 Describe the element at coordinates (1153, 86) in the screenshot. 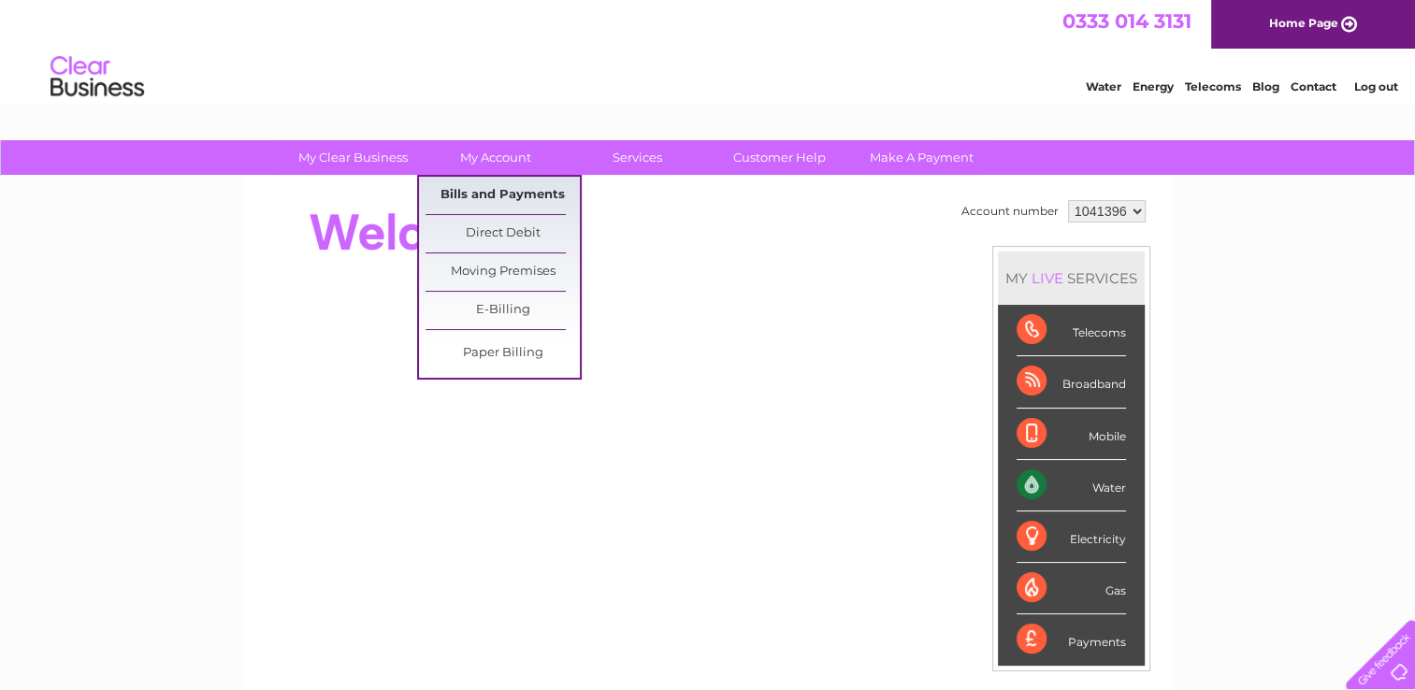

I see `a: Energy` at that location.